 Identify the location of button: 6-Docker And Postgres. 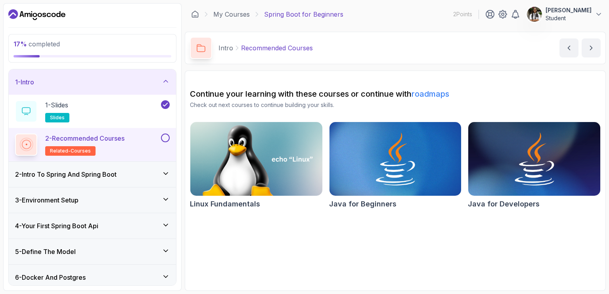
(92, 278).